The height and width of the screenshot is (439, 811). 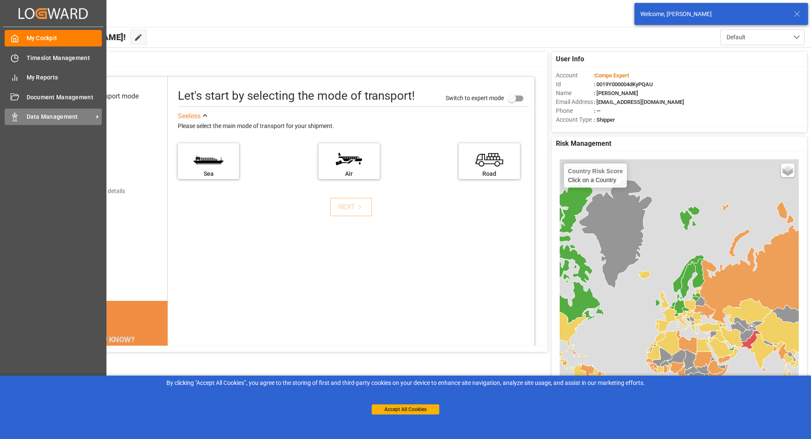 What do you see at coordinates (53, 38) in the screenshot?
I see `a: My Cockpit` at bounding box center [53, 38].